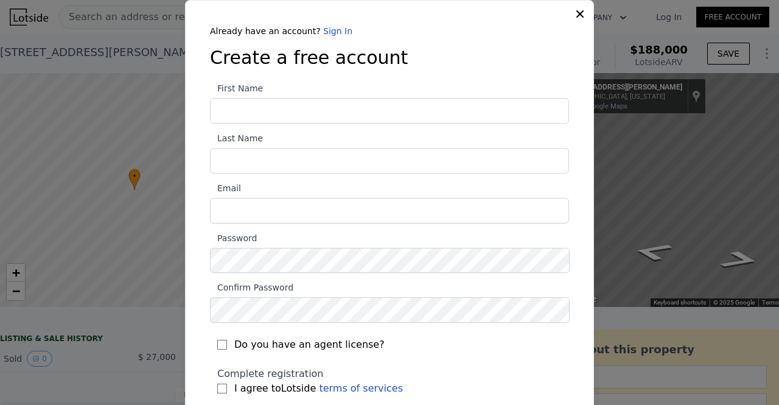  I want to click on h3: Create a free account, so click(390, 58).